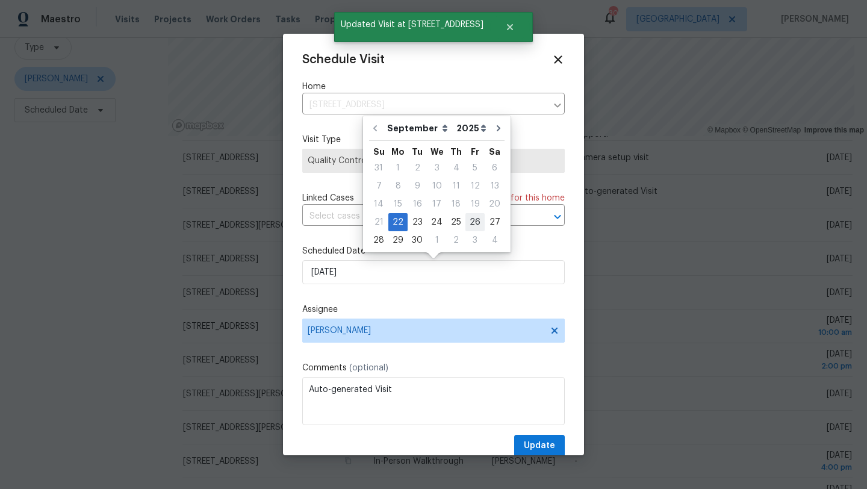  I want to click on abbr: Friday, so click(475, 152).